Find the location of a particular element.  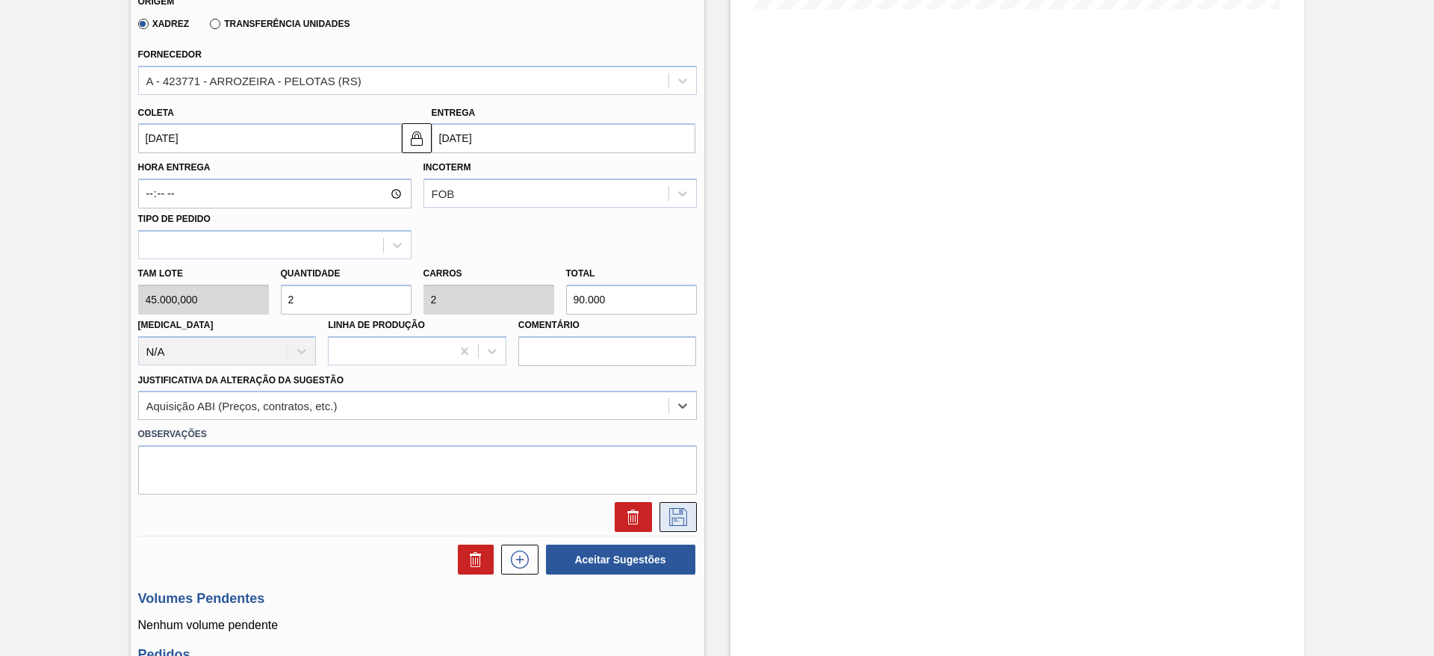

label: Carros is located at coordinates (443, 273).